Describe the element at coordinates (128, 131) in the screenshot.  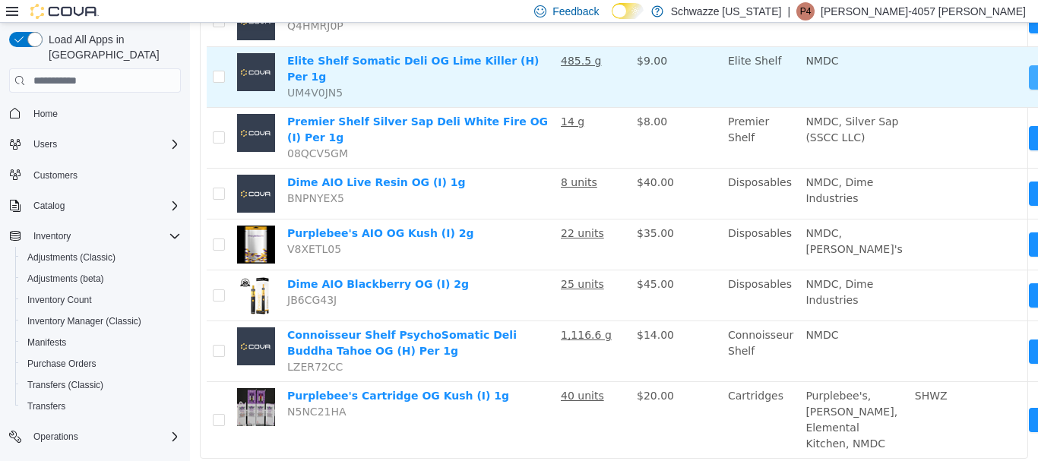
I see `span: 08QCV5GM` at that location.